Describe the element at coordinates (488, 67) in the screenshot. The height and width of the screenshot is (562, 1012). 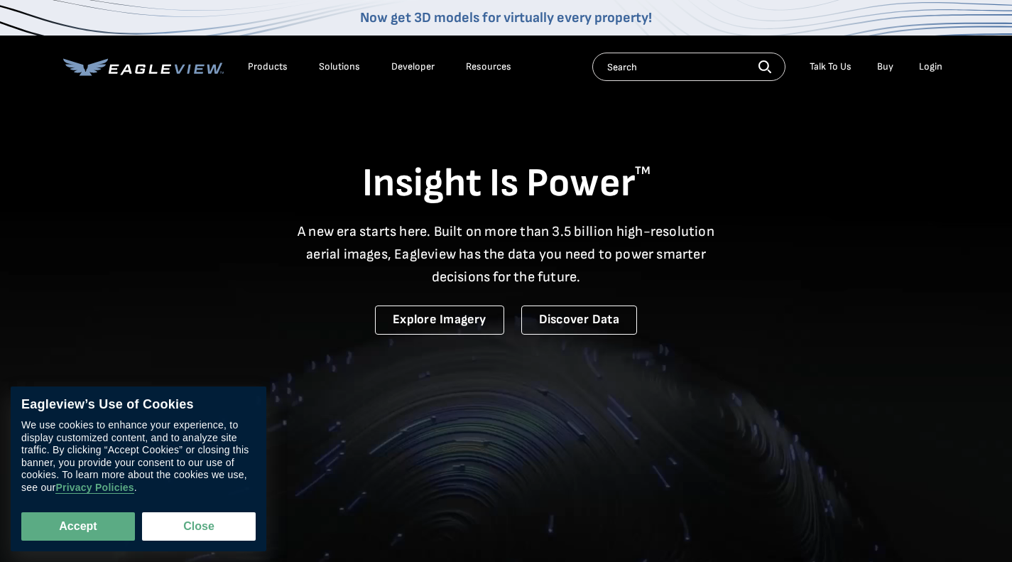
I see `div: Resources` at that location.